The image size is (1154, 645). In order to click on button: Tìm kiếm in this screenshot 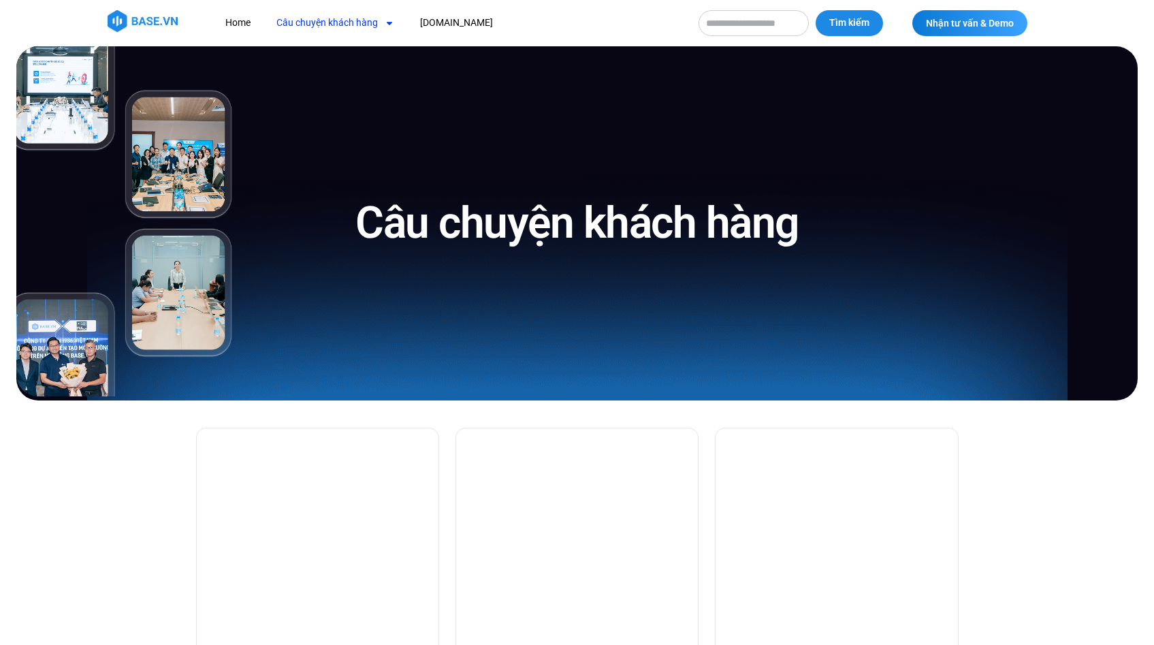, I will do `click(849, 23)`.